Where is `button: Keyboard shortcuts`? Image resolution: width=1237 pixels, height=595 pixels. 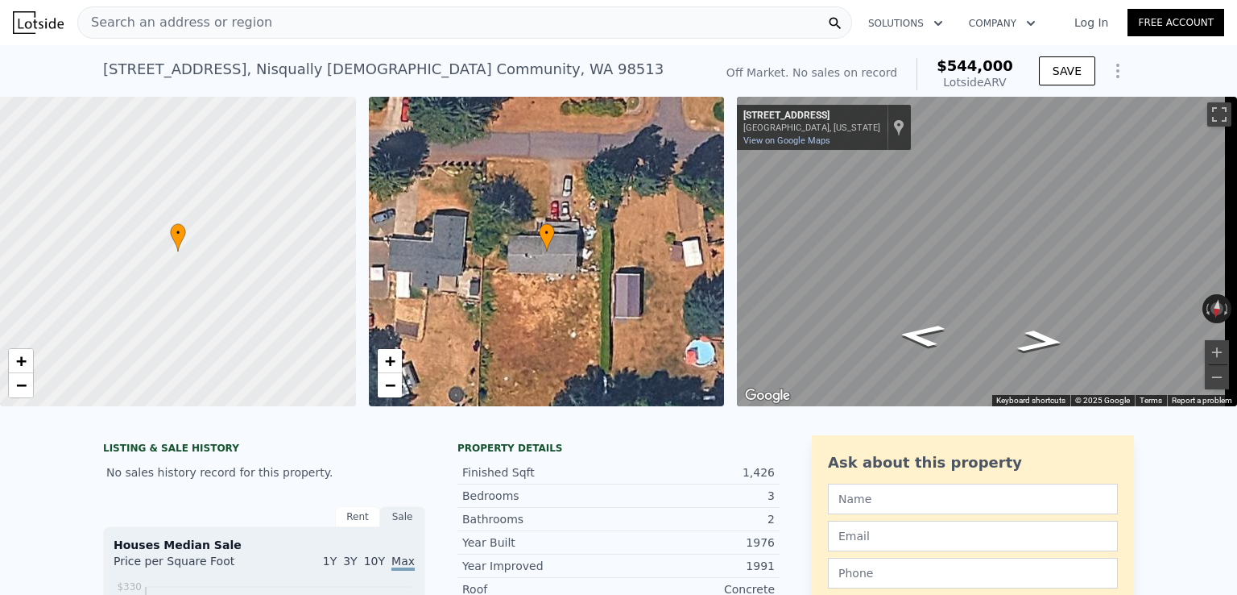 button: Keyboard shortcuts is located at coordinates (1031, 400).